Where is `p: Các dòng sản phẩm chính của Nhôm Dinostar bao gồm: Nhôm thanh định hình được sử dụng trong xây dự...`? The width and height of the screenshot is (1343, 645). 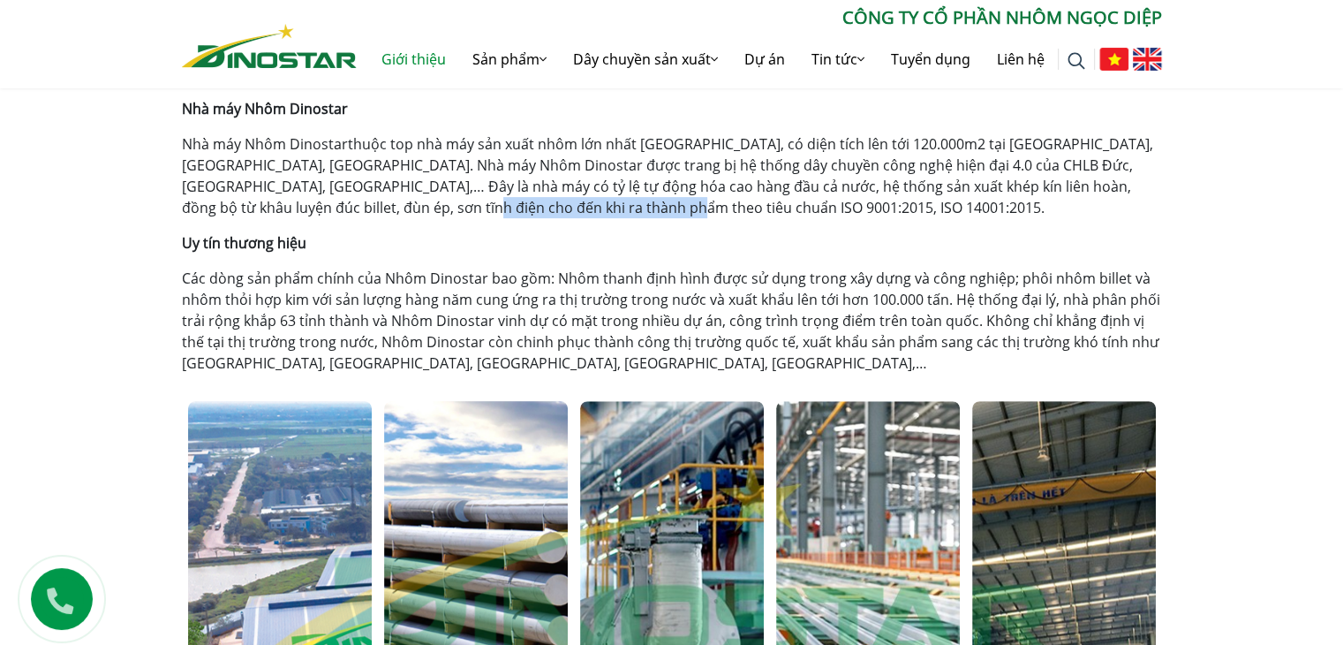
p: Các dòng sản phẩm chính của Nhôm Dinostar bao gồm: Nhôm thanh định hình được sử dụng trong xây dự... is located at coordinates (672, 321).